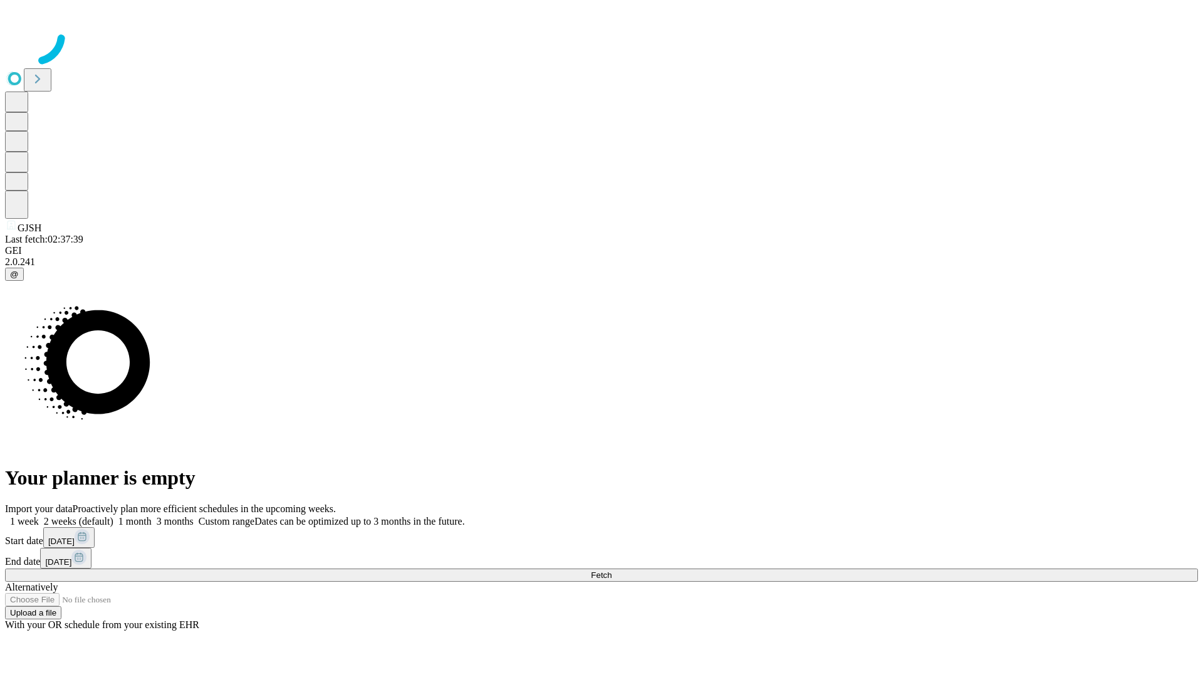 The height and width of the screenshot is (677, 1203). Describe the element at coordinates (44, 239) in the screenshot. I see `span: Last fetch: 02:37:39` at that location.